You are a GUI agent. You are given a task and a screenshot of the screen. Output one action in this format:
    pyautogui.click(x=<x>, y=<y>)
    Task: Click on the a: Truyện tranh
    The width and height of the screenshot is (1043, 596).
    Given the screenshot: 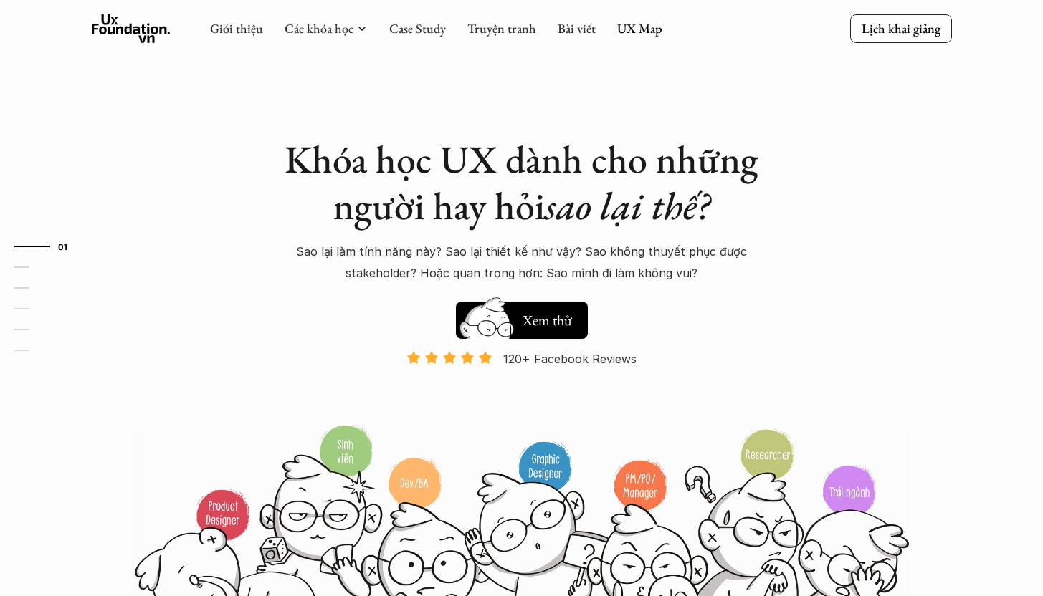 What is the action you would take?
    pyautogui.click(x=502, y=28)
    